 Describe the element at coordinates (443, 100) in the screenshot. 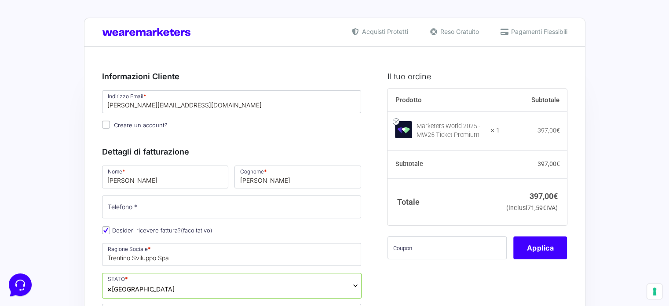

I see `th: Prodotto` at that location.